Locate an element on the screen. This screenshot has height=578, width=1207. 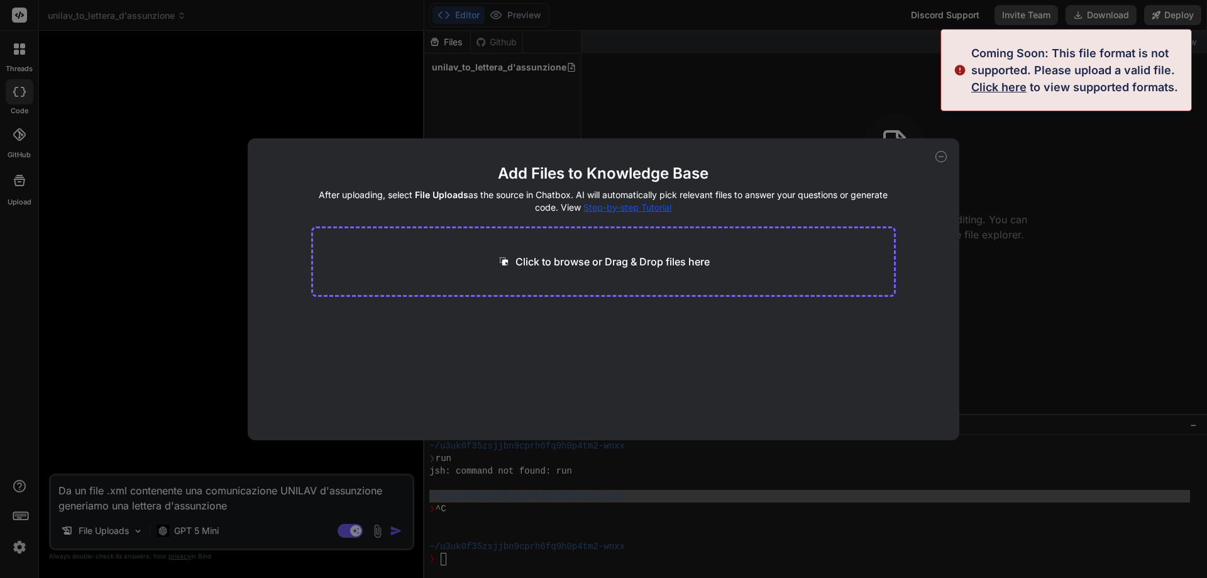
span: Click here is located at coordinates (999, 87).